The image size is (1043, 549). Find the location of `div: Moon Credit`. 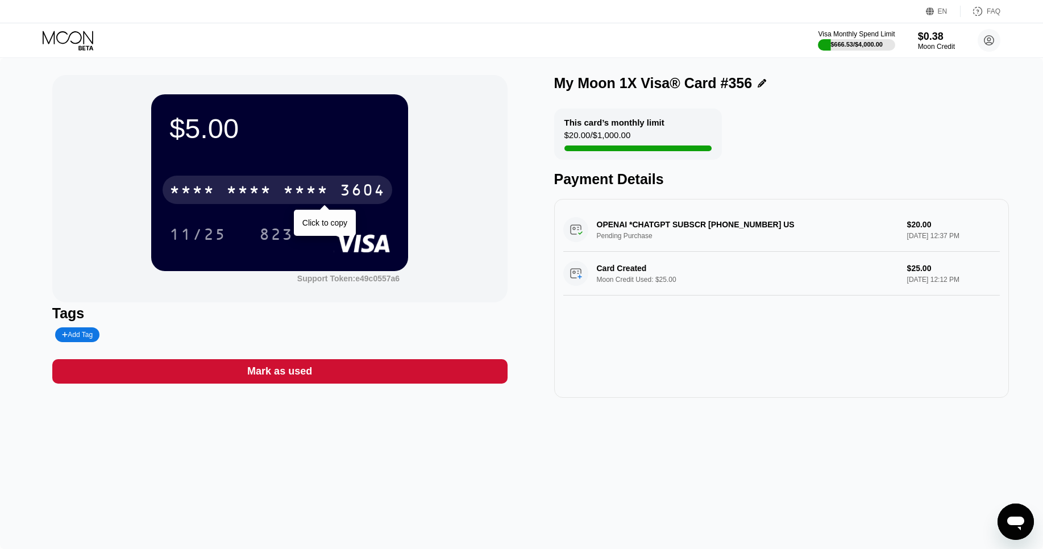

div: Moon Credit is located at coordinates (936, 47).